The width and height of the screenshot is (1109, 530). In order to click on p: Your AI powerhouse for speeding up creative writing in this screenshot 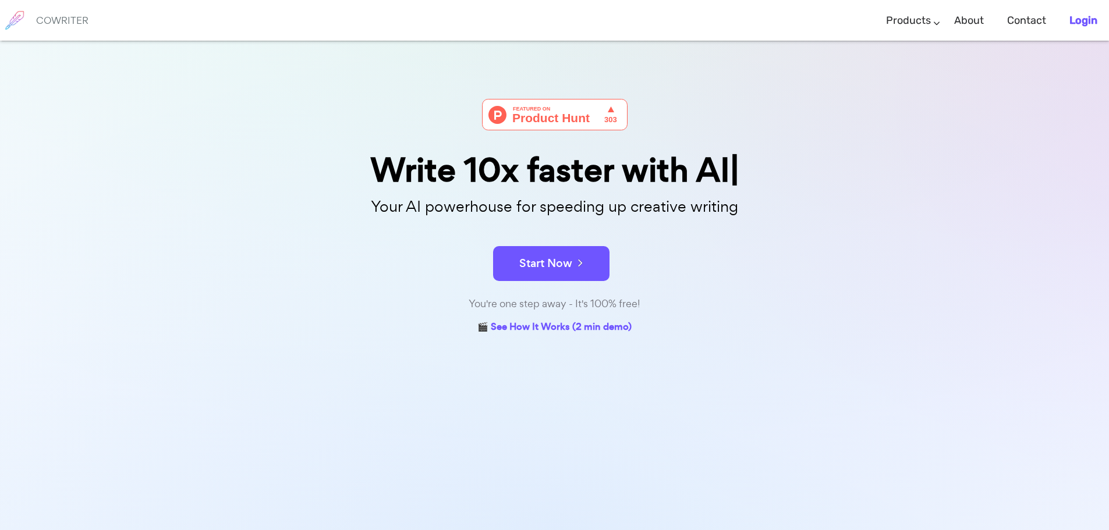, I will do `click(555, 207)`.